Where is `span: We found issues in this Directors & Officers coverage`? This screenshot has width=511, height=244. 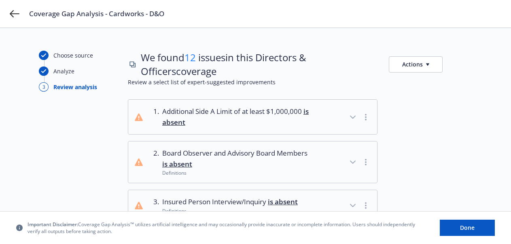
span: We found issues in this Directors & Officers coverage is located at coordinates (259, 64).